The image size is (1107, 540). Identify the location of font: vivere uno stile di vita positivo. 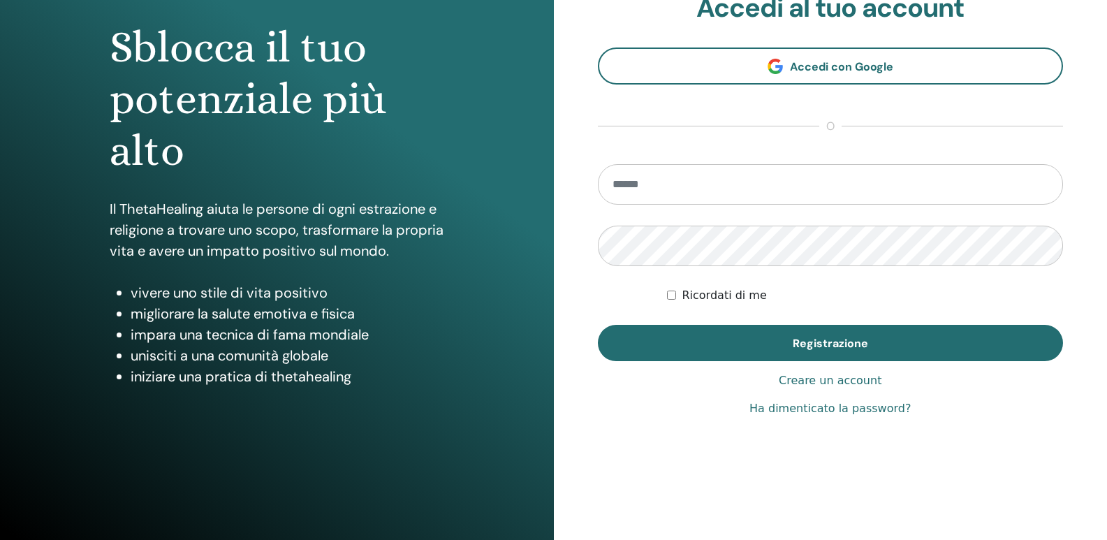
(229, 293).